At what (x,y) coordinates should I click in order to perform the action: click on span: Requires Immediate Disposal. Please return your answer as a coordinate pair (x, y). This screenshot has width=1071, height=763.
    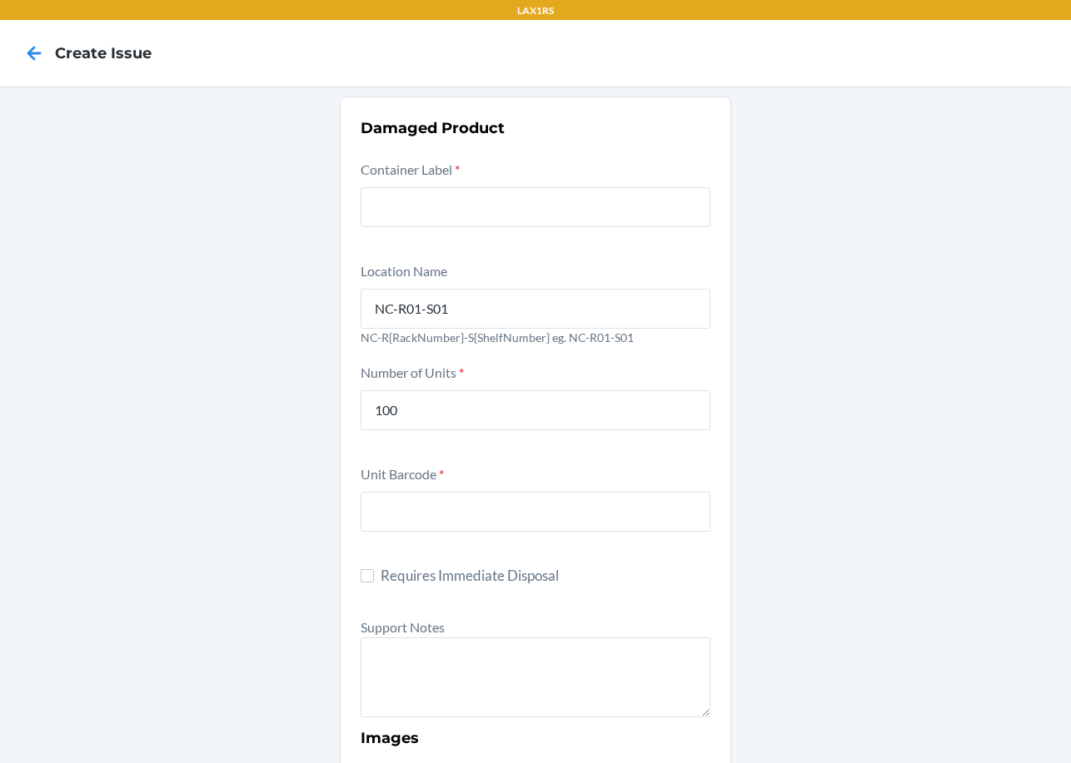
    Looking at the image, I should click on (545, 576).